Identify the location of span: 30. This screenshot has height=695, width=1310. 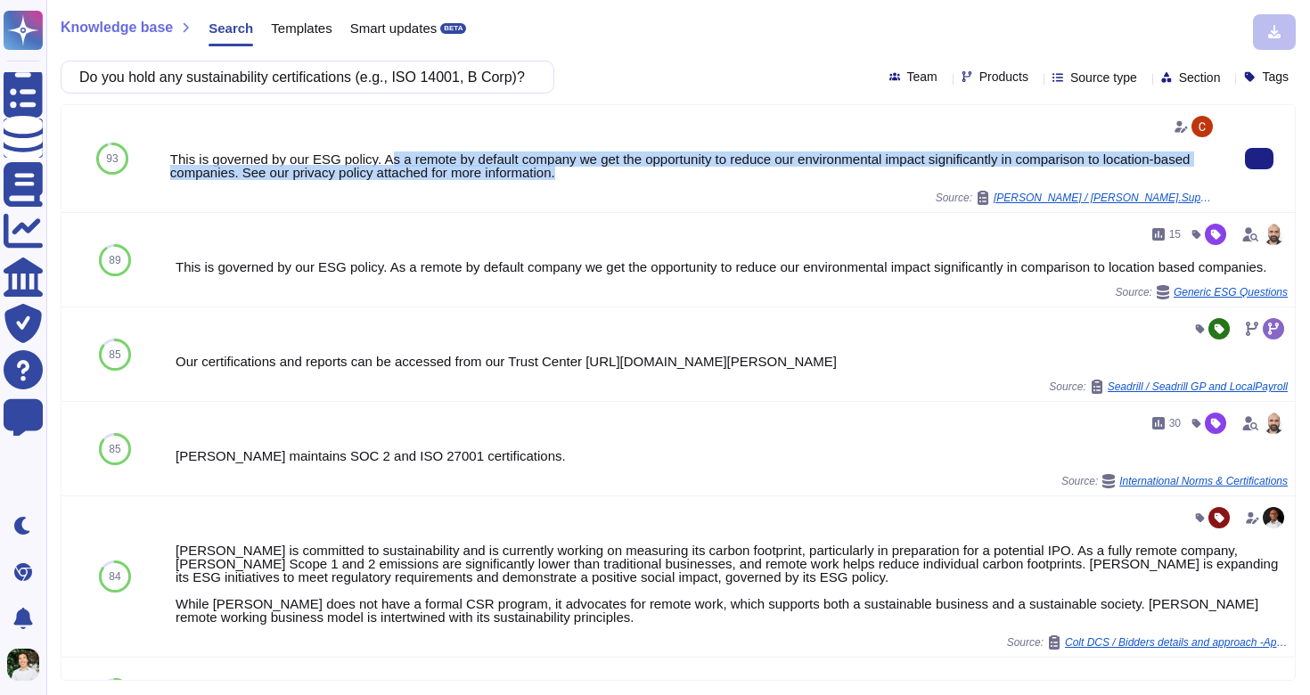
(1175, 423).